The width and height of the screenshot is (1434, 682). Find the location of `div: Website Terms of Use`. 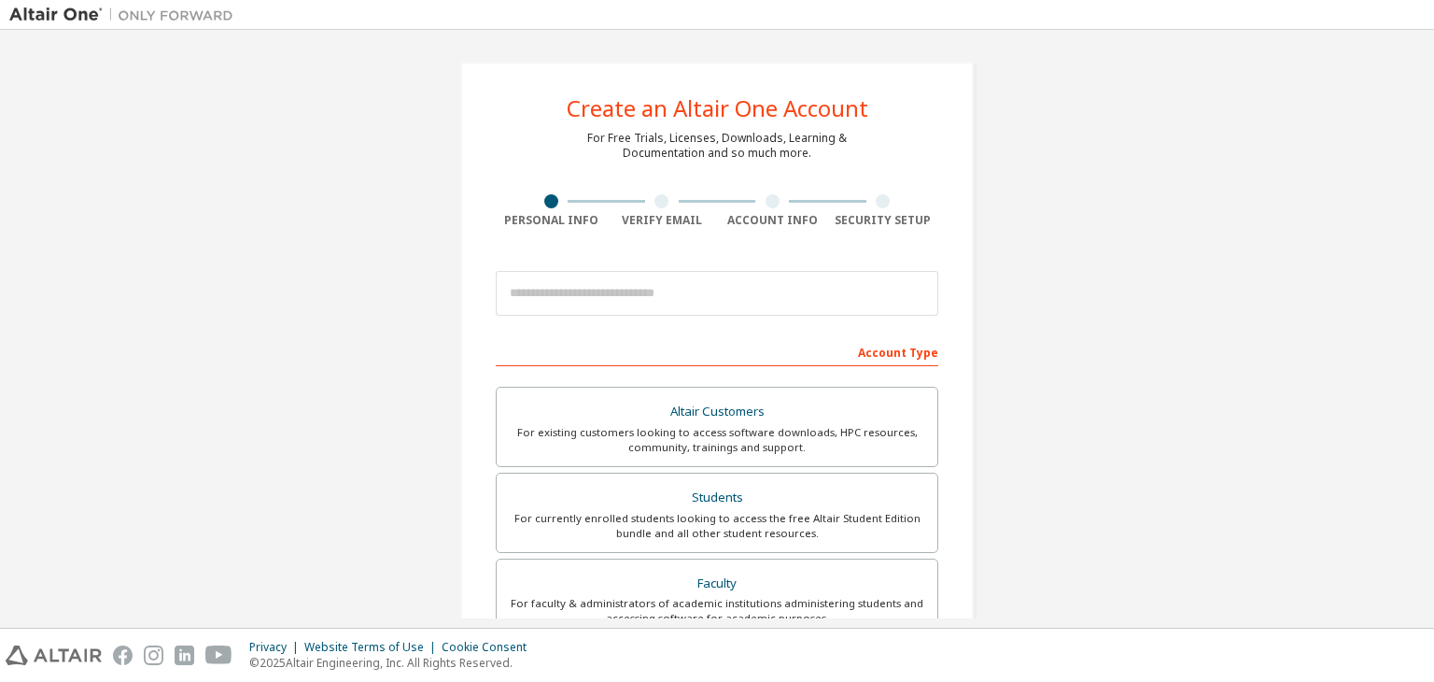

div: Website Terms of Use is located at coordinates (373, 647).